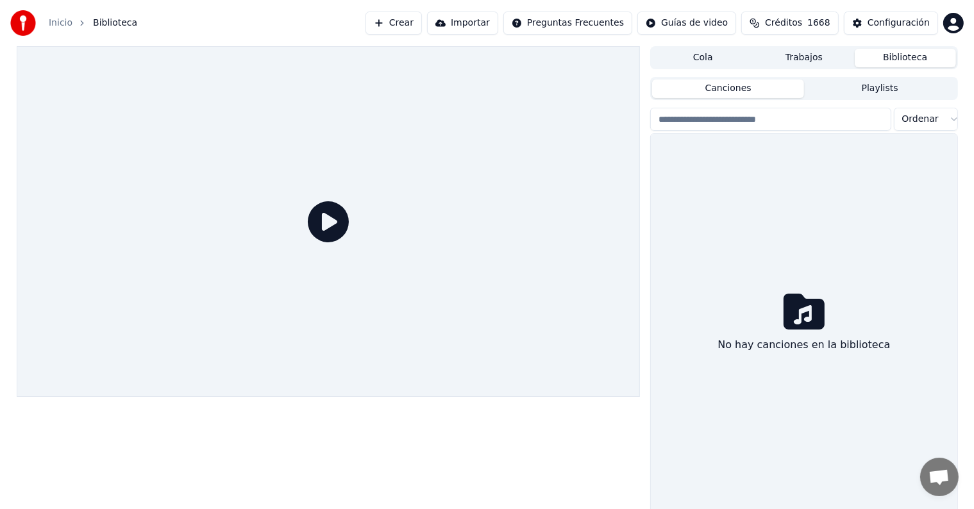 The width and height of the screenshot is (974, 509). Describe the element at coordinates (394, 23) in the screenshot. I see `button: Crear` at that location.